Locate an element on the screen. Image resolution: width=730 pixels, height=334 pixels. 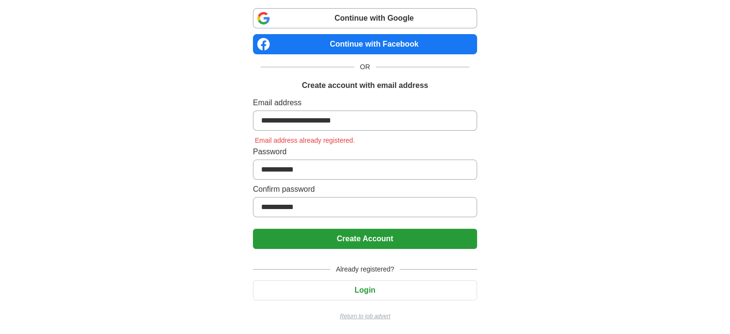
p: Return to job advert is located at coordinates (365, 316).